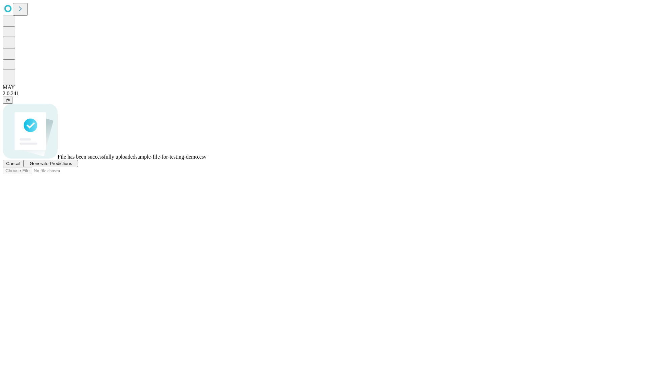  I want to click on span: File has been successfully uploaded, so click(96, 157).